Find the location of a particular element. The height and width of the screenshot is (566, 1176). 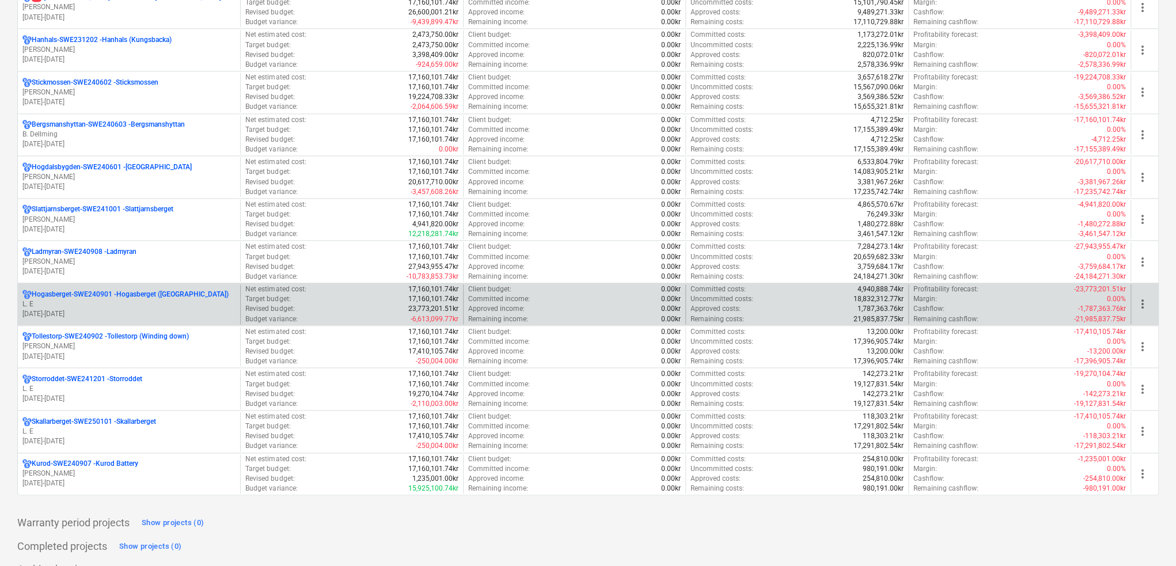

p: -3,461,547.12kr is located at coordinates (1102, 234).